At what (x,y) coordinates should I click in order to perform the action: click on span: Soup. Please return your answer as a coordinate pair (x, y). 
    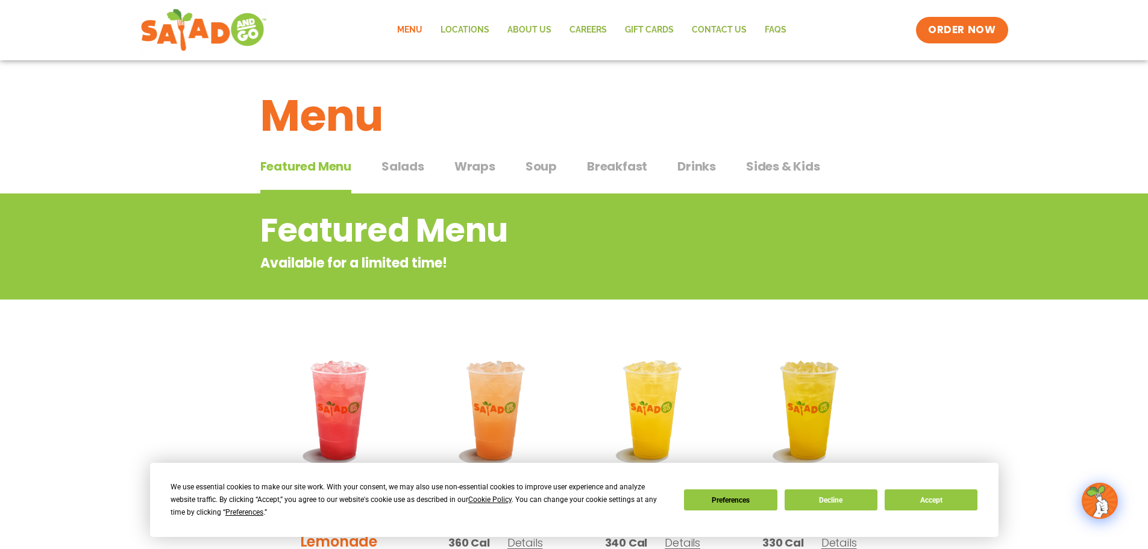
    Looking at the image, I should click on (541, 166).